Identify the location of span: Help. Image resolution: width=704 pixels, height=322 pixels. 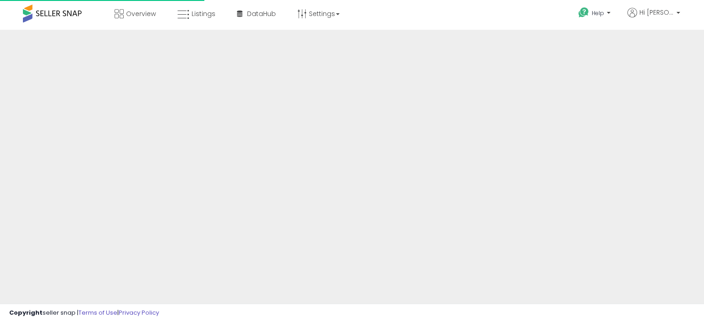
(598, 13).